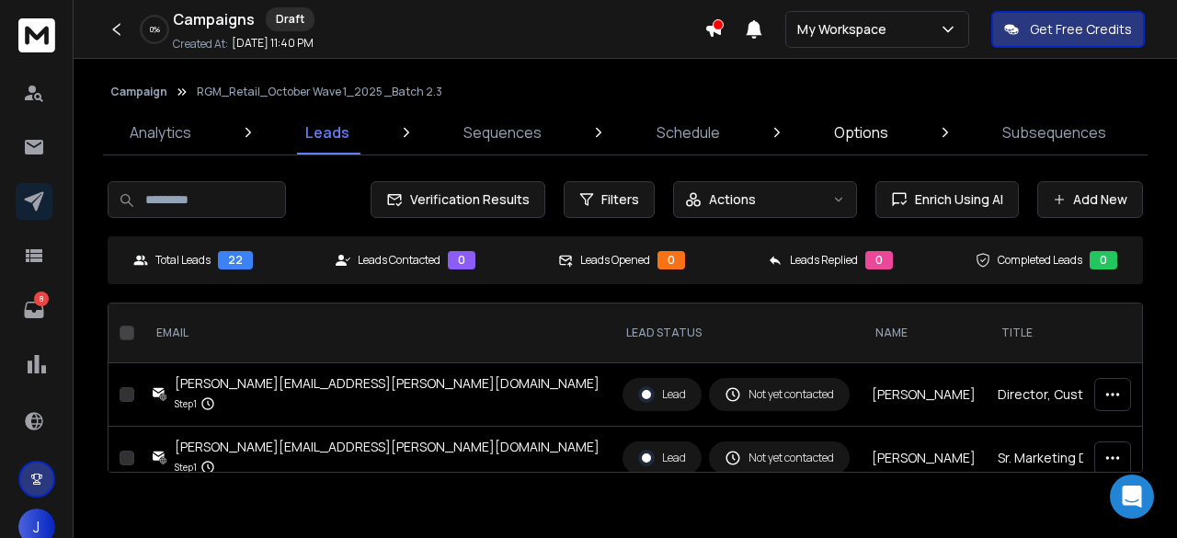  Describe the element at coordinates (466, 200) in the screenshot. I see `span: Verification Results` at that location.